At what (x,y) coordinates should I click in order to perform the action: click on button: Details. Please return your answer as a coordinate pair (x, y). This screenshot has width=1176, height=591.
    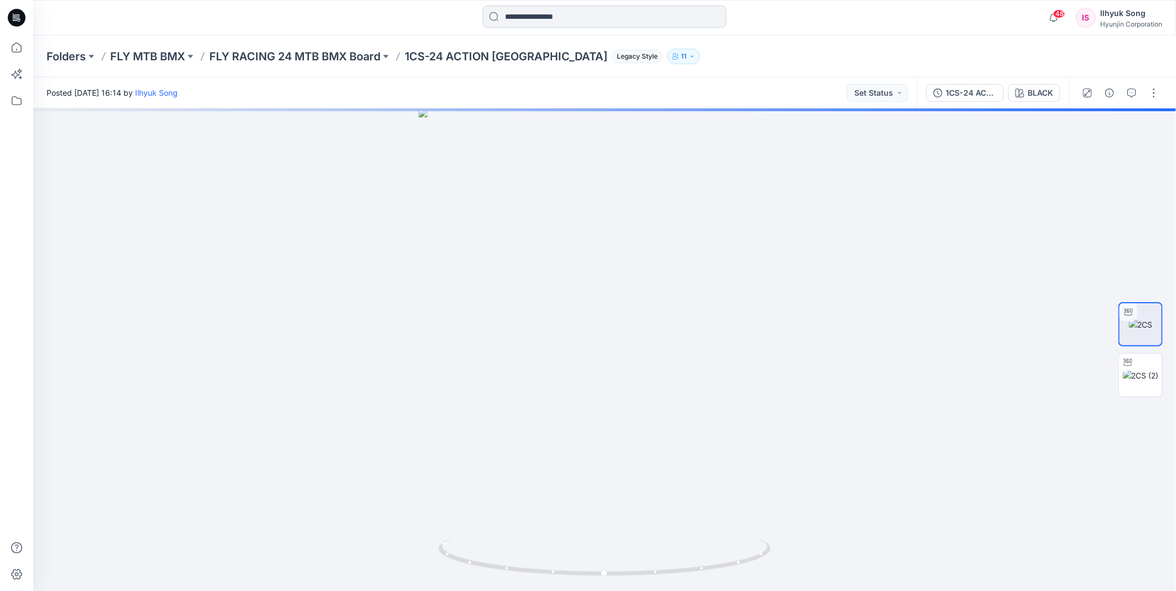
    Looking at the image, I should click on (1109, 93).